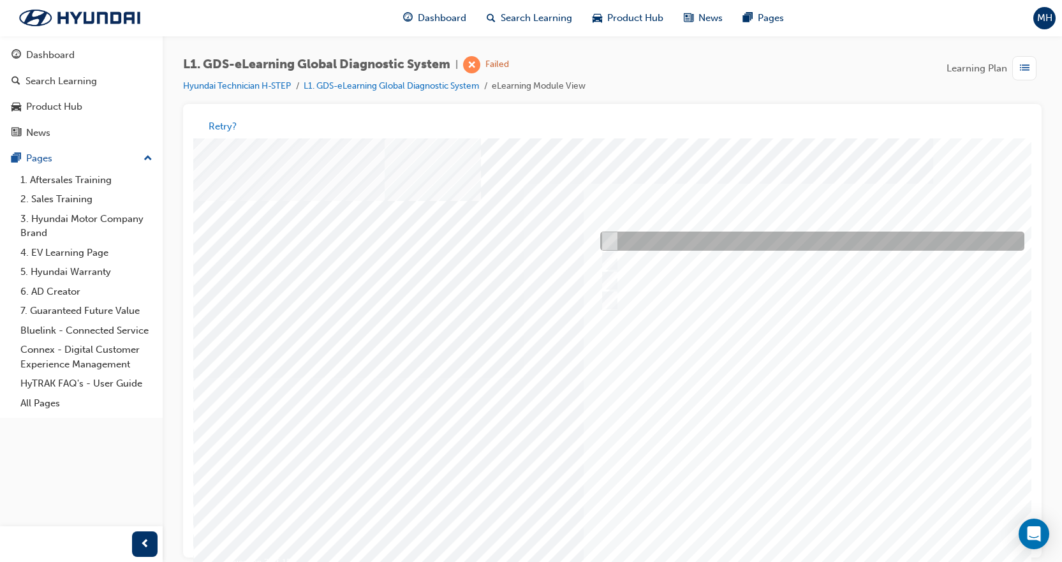  What do you see at coordinates (39, 158) in the screenshot?
I see `div: Pages` at bounding box center [39, 158].